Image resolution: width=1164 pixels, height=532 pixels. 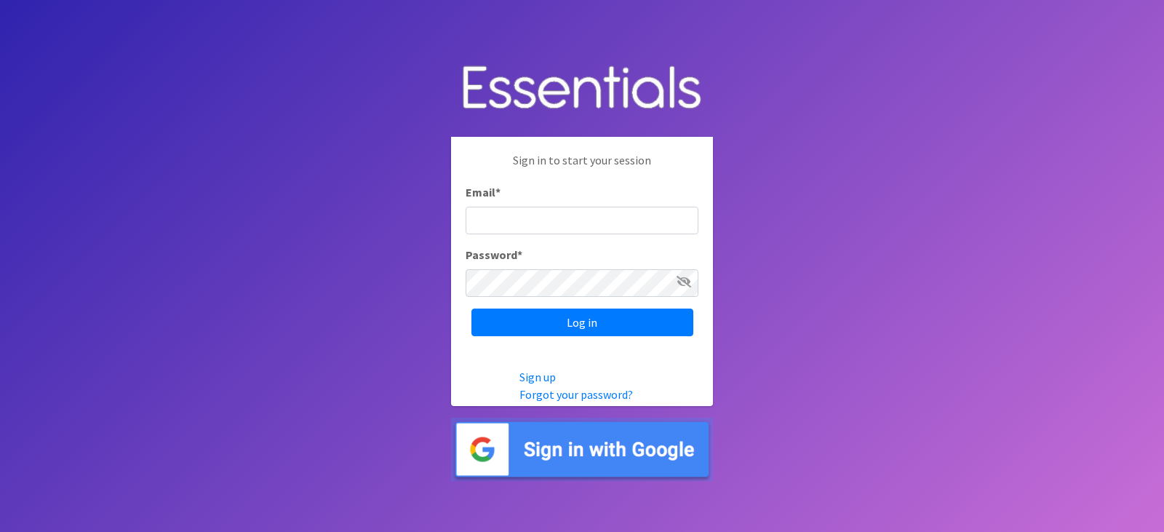 What do you see at coordinates (494, 255) in the screenshot?
I see `label: Password` at bounding box center [494, 255].